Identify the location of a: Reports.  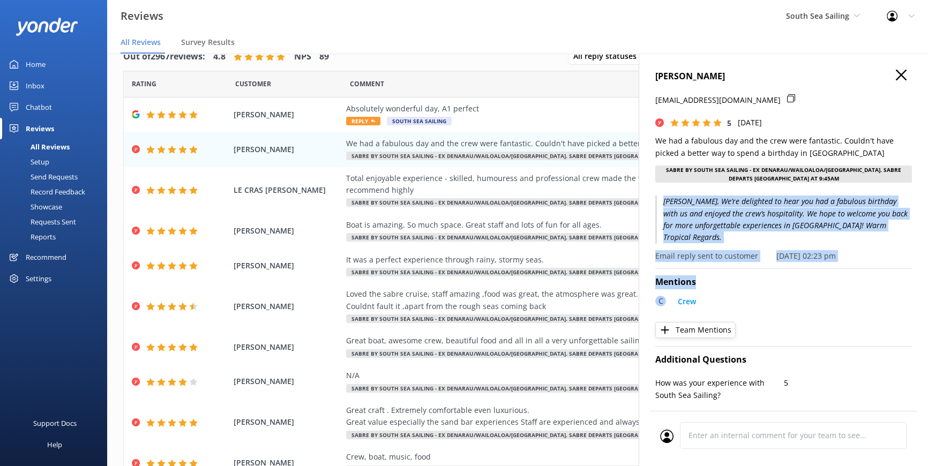
(57, 237).